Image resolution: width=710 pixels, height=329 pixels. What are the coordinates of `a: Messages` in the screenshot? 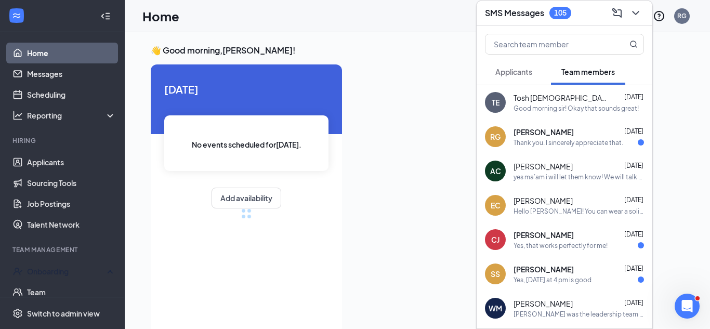 It's located at (71, 74).